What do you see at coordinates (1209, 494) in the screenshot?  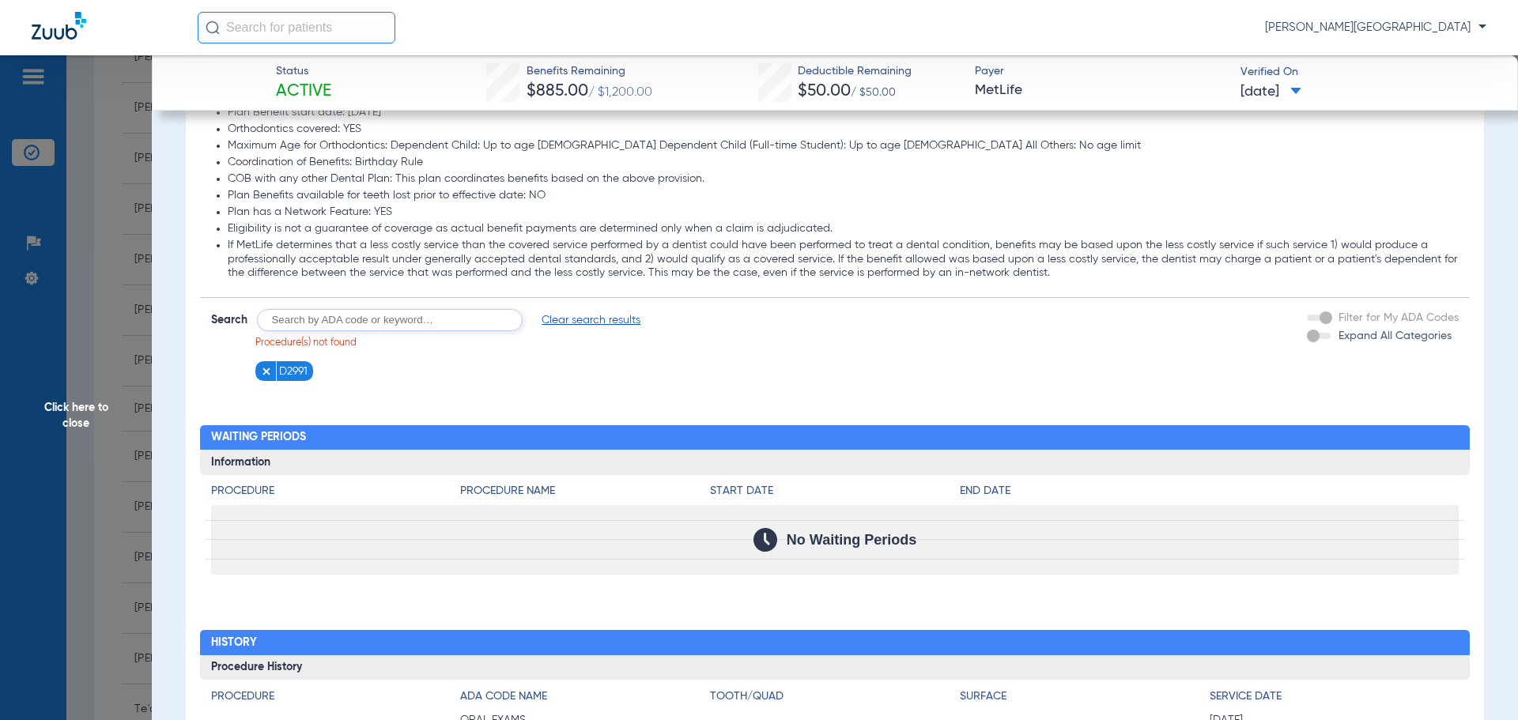 I see `app-breakdown-title: End Date` at bounding box center [1209, 494].